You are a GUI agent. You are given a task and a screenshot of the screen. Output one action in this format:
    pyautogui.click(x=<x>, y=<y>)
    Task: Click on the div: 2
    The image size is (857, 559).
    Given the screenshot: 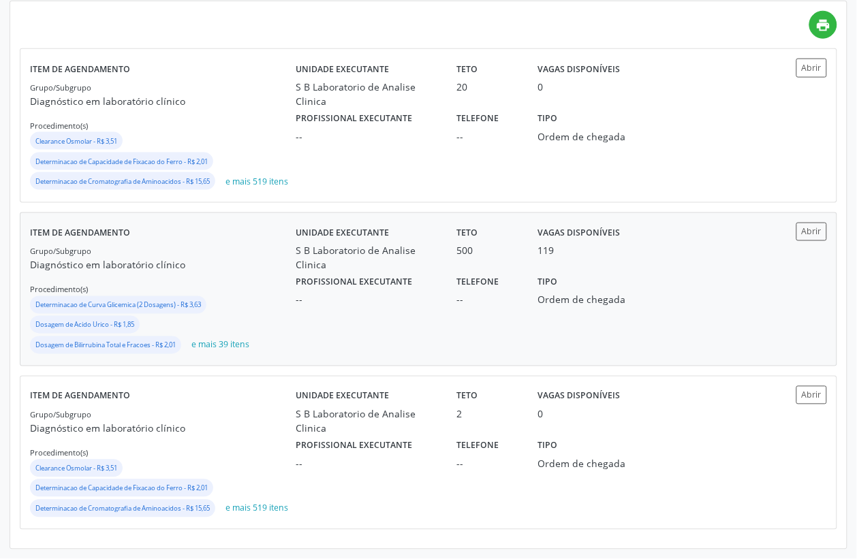 What is the action you would take?
    pyautogui.click(x=488, y=414)
    